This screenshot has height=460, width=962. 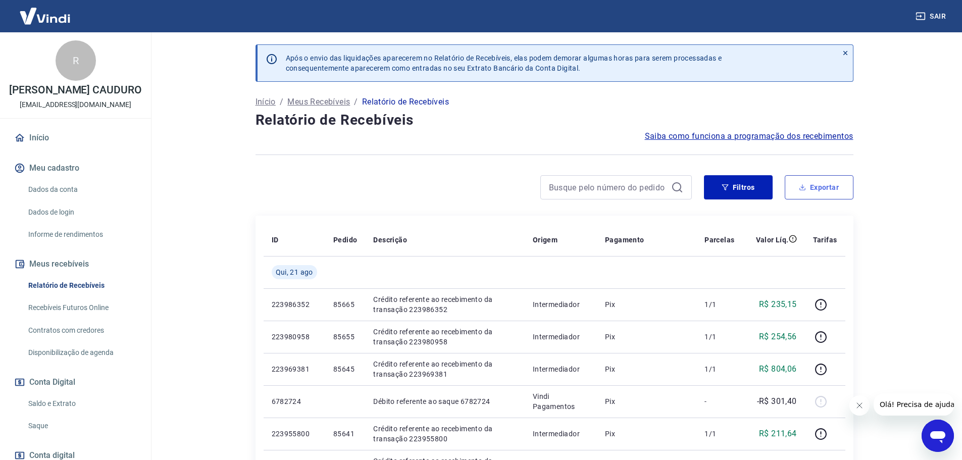 I want to click on button: Conta Digital, so click(x=75, y=382).